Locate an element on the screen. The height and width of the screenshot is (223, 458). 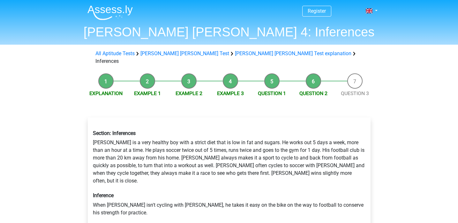
img: Assessly is located at coordinates (110, 12).